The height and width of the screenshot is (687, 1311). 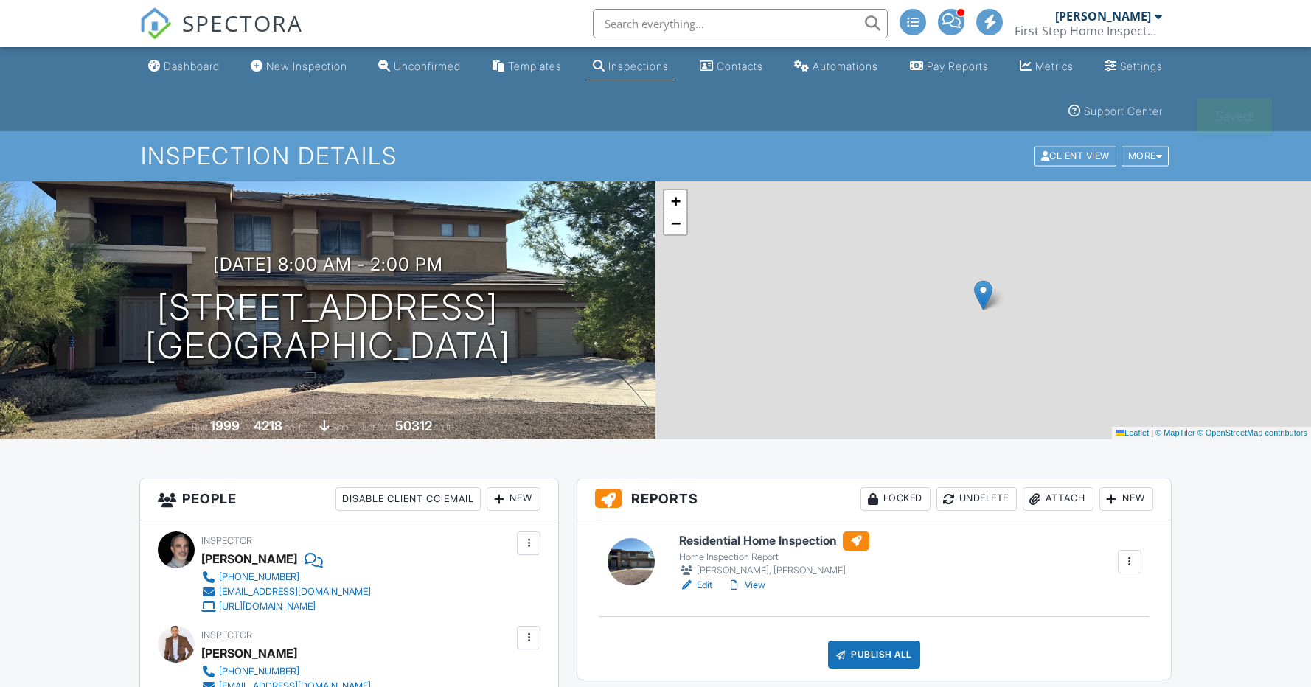 What do you see at coordinates (295, 427) in the screenshot?
I see `span: sq. ft.` at bounding box center [295, 427].